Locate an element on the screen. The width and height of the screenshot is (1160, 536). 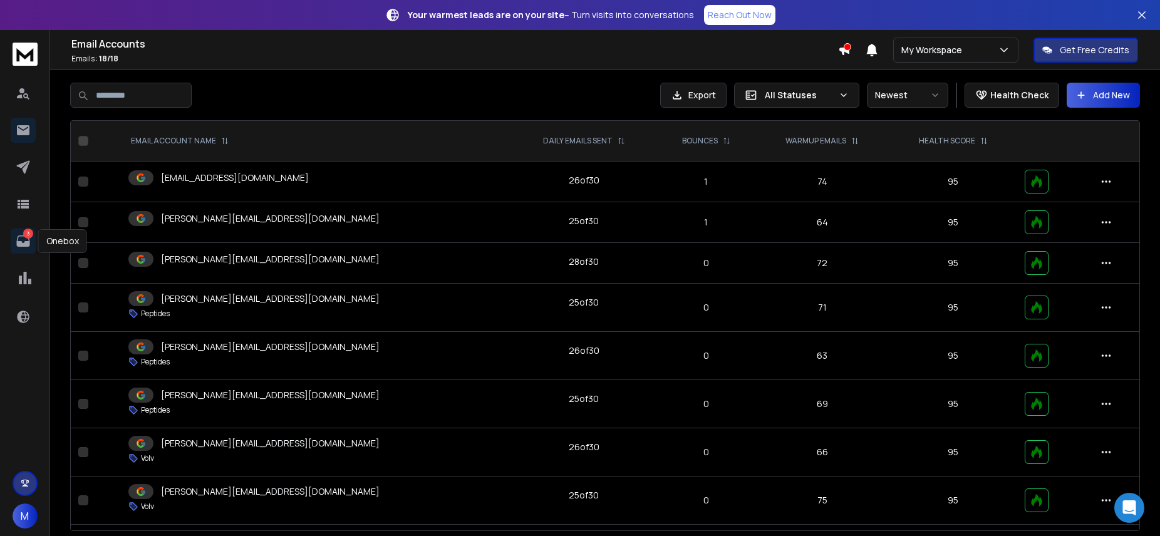
div: 28 of 30 is located at coordinates (584, 262).